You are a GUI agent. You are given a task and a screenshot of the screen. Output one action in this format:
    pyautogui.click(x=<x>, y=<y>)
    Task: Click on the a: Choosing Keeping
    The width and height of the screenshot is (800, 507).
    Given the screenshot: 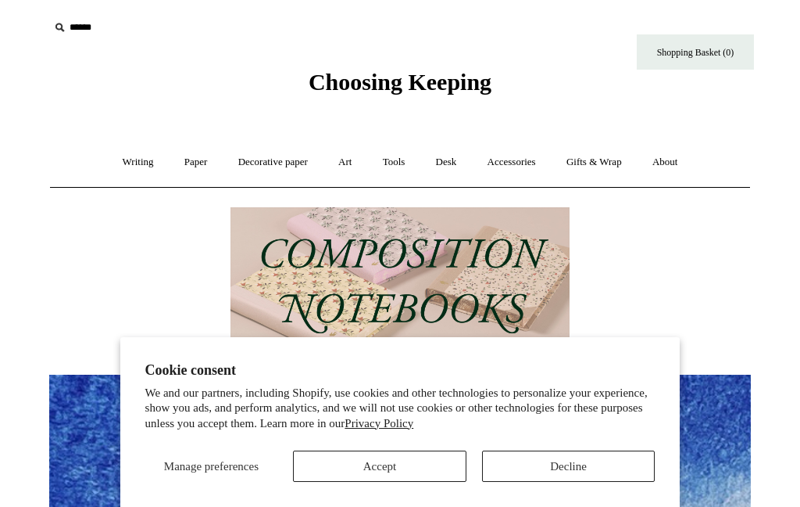 What is the action you would take?
    pyautogui.click(x=400, y=87)
    